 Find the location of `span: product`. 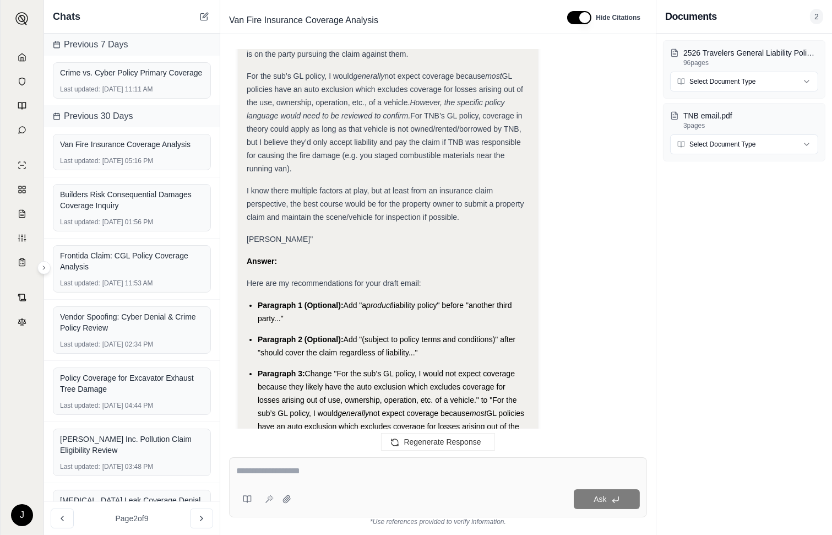

span: product is located at coordinates (379, 305).